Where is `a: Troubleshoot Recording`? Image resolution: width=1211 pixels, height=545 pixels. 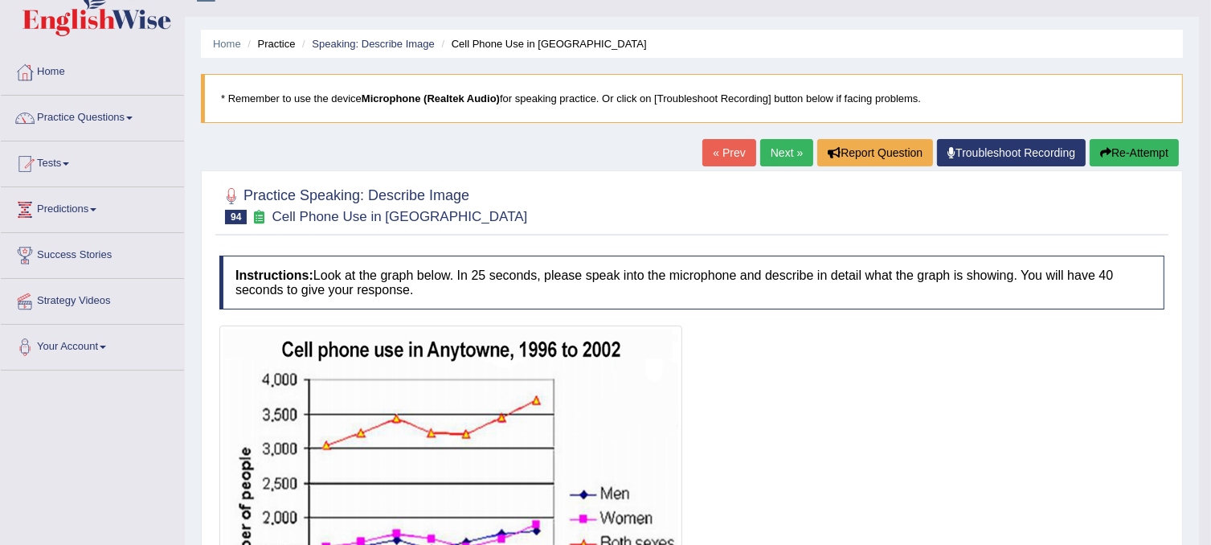
a: Troubleshoot Recording is located at coordinates (1011, 153).